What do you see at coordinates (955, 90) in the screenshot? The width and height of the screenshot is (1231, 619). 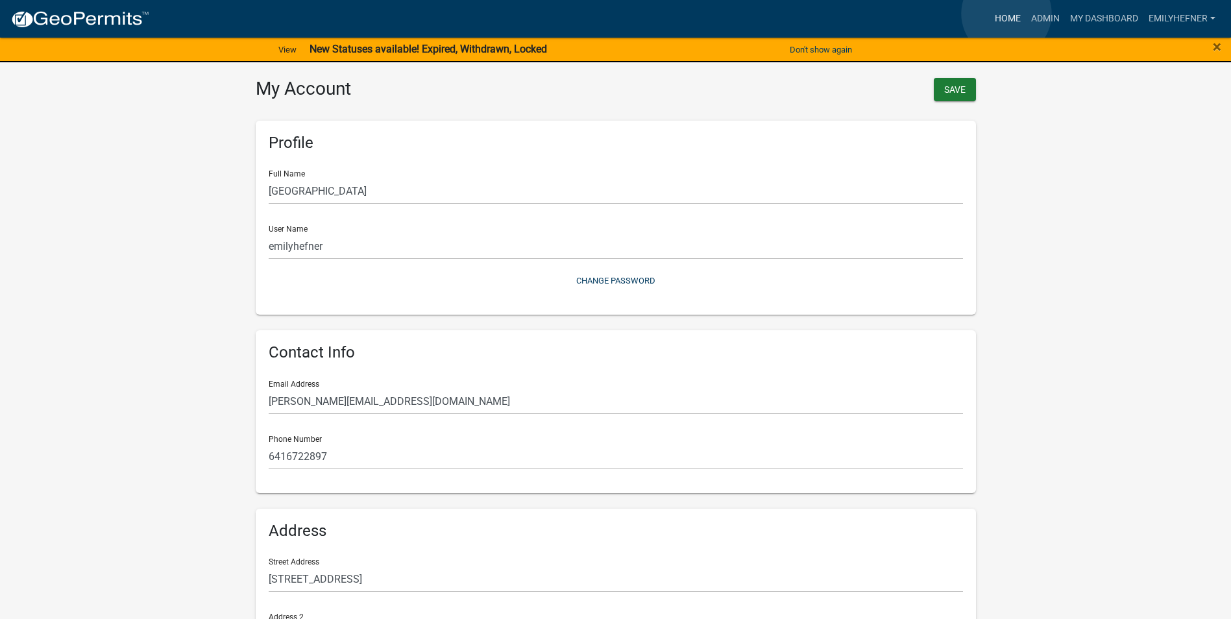 I see `button: Save` at bounding box center [955, 90].